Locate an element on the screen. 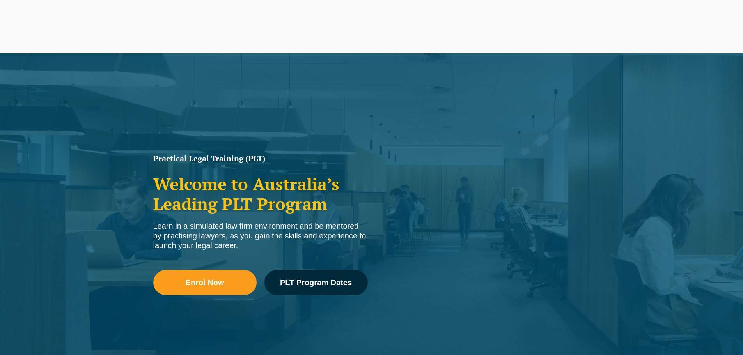  h1: Practical Legal Training (PLT) is located at coordinates (261, 159).